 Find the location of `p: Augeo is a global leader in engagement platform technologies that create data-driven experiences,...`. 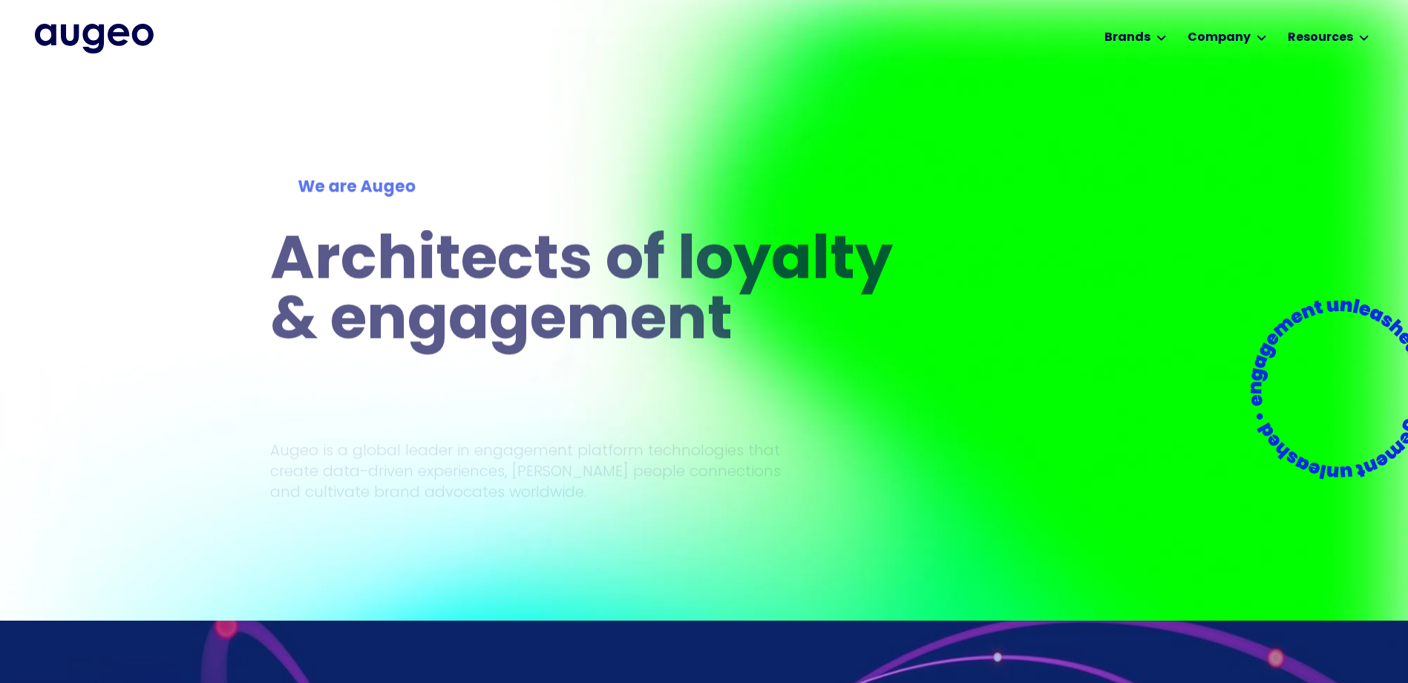

p: Augeo is a global leader in engagement platform technologies that create data-driven experiences,... is located at coordinates (525, 470).